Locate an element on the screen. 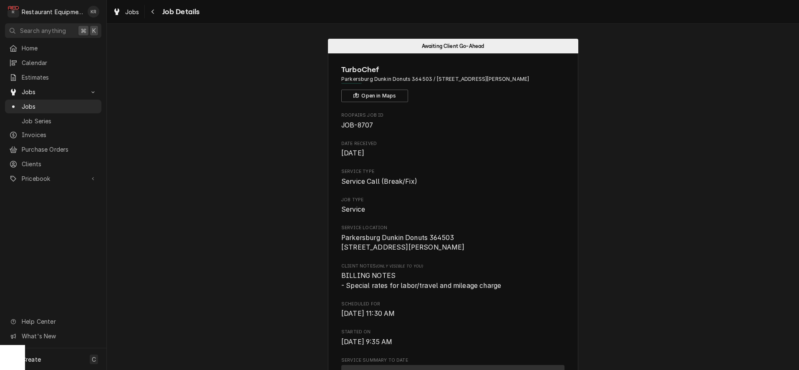 This screenshot has height=370, width=799. span: Awaiting Client Go-Ahead is located at coordinates (453, 46).